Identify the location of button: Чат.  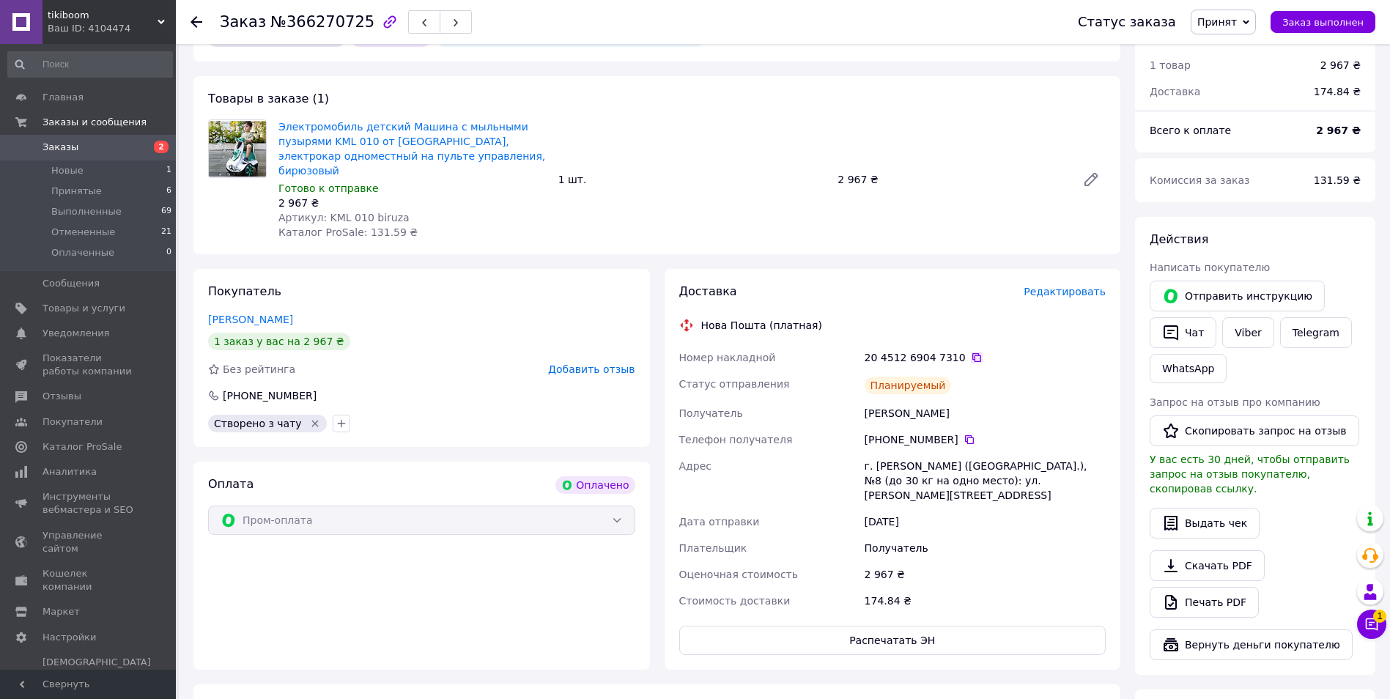
(1182, 333).